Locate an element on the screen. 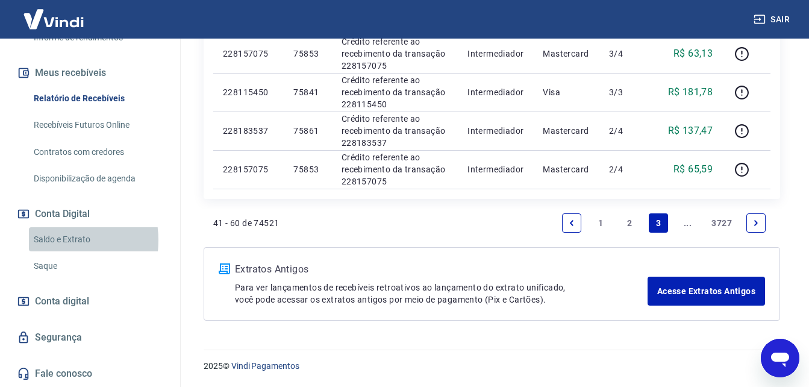 The width and height of the screenshot is (809, 387). p: R$ 63,13 is located at coordinates (693, 54).